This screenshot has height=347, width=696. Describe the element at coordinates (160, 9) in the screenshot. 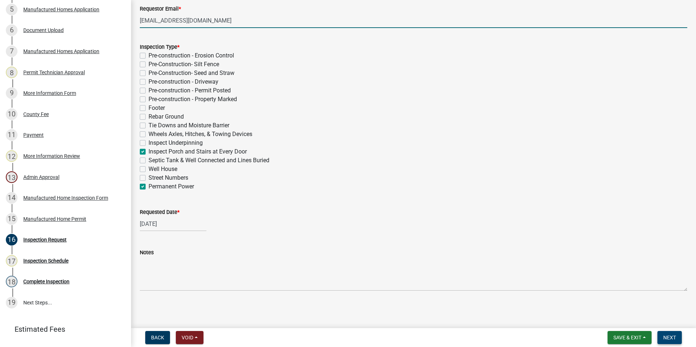

I see `label: Requestor Email` at that location.